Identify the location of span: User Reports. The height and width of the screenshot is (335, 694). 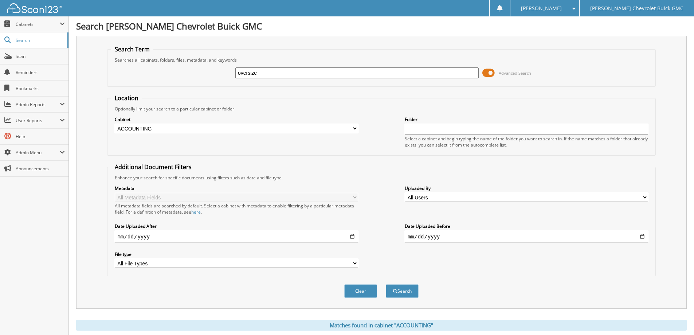
(38, 120).